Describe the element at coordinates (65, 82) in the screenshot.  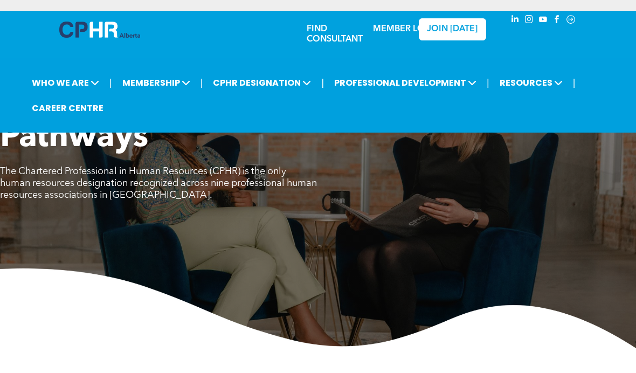
I see `span: WHO WE ARE` at that location.